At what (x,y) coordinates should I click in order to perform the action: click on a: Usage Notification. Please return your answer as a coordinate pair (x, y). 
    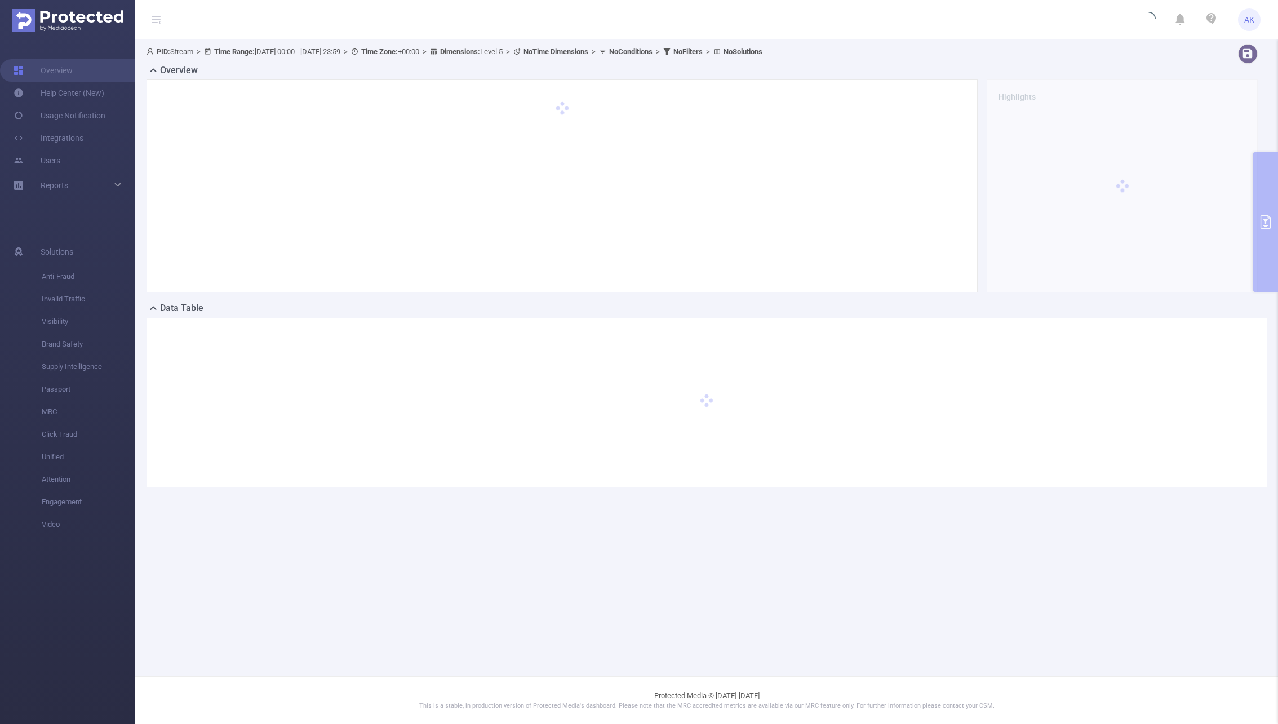
    Looking at the image, I should click on (59, 116).